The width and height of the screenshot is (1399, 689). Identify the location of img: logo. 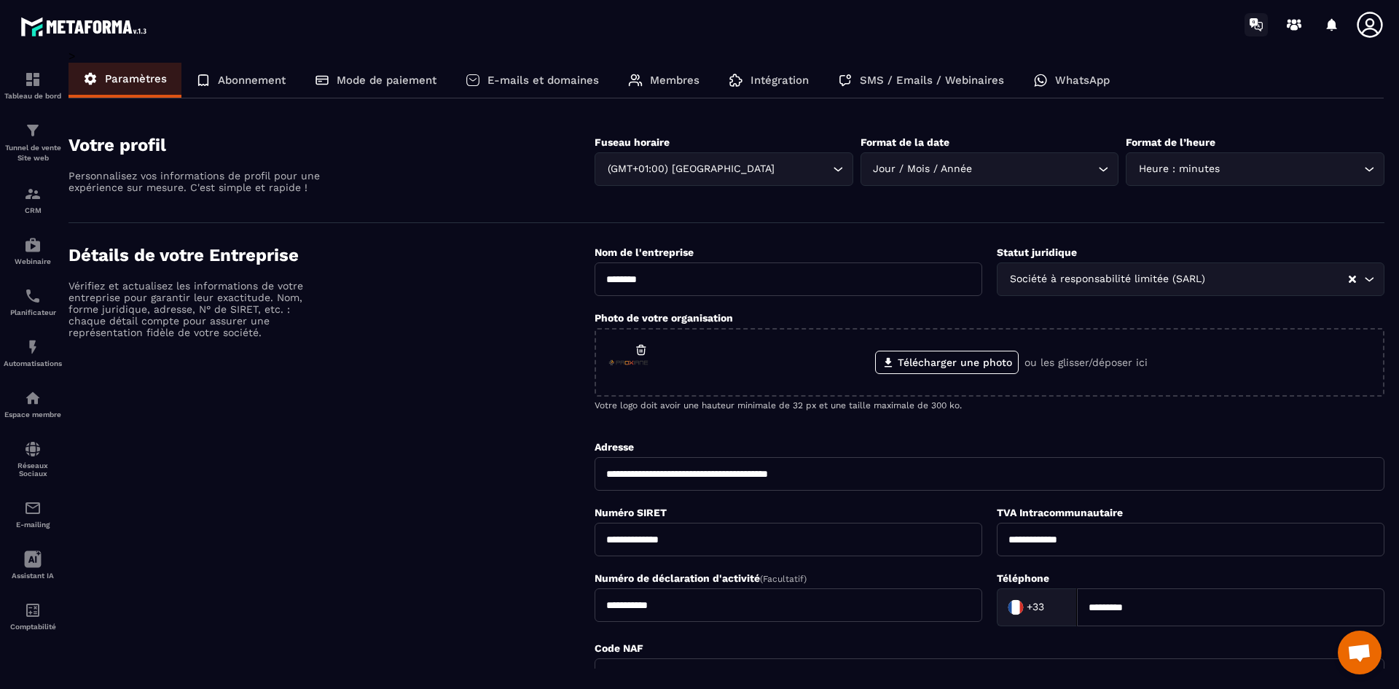
(86, 26).